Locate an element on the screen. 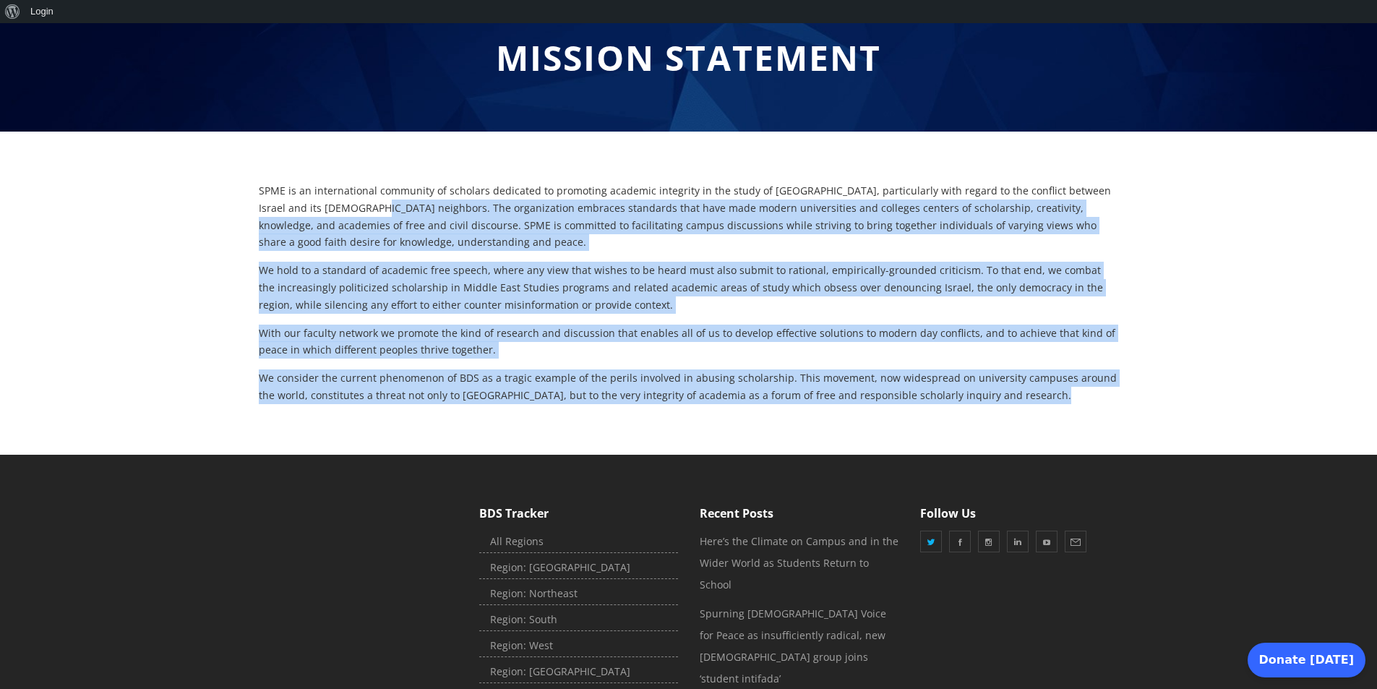  h5: Follow Us is located at coordinates (1019, 513).